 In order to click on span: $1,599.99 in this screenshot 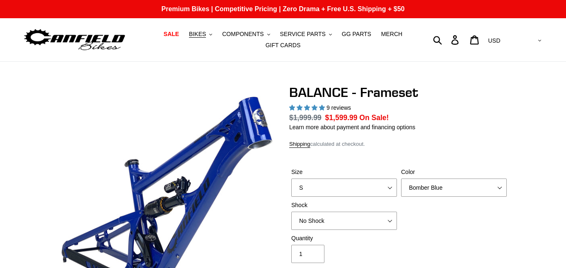, I will do `click(341, 118)`.